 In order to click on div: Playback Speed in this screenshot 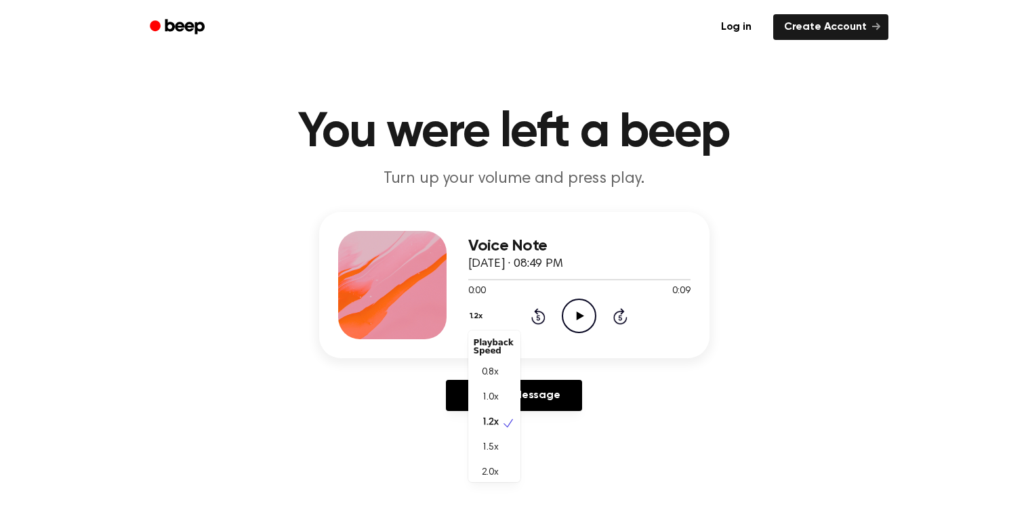, I will do `click(494, 347)`.